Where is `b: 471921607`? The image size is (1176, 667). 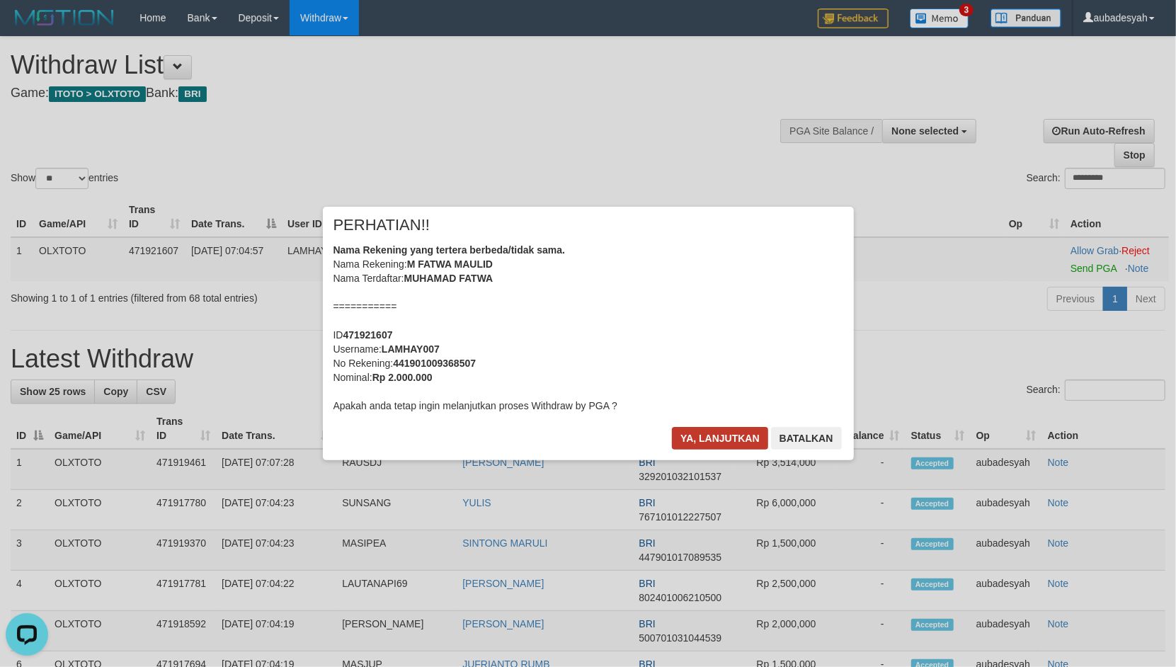 b: 471921607 is located at coordinates (368, 335).